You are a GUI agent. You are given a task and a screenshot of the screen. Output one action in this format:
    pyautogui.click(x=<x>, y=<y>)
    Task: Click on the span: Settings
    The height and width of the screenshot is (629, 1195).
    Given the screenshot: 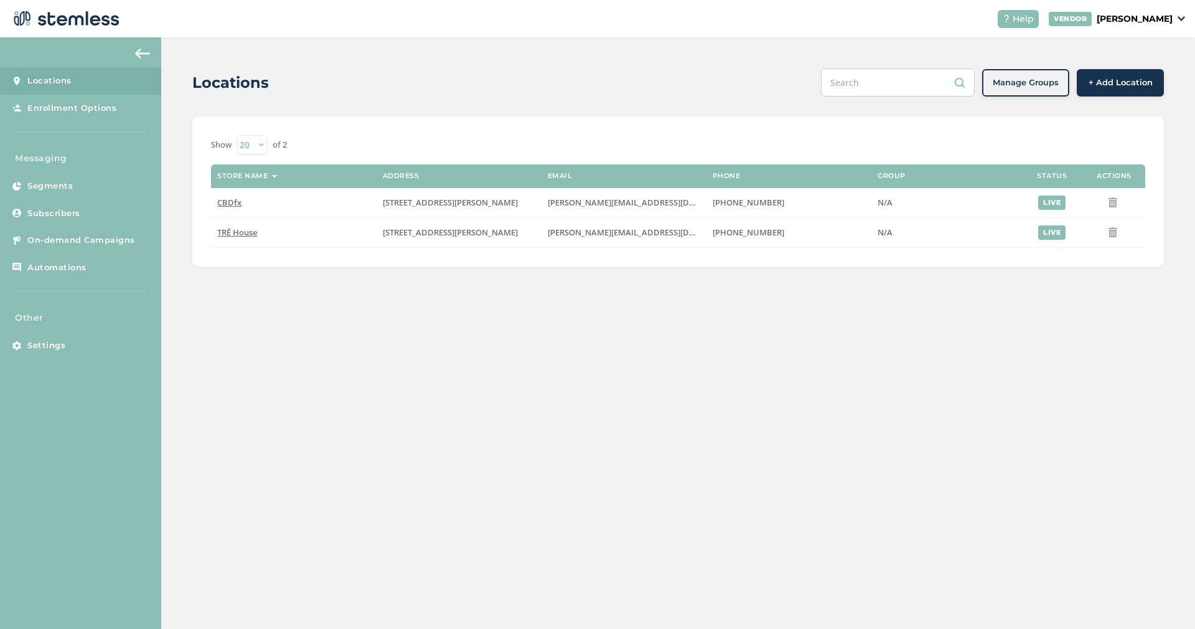 What is the action you would take?
    pyautogui.click(x=46, y=345)
    